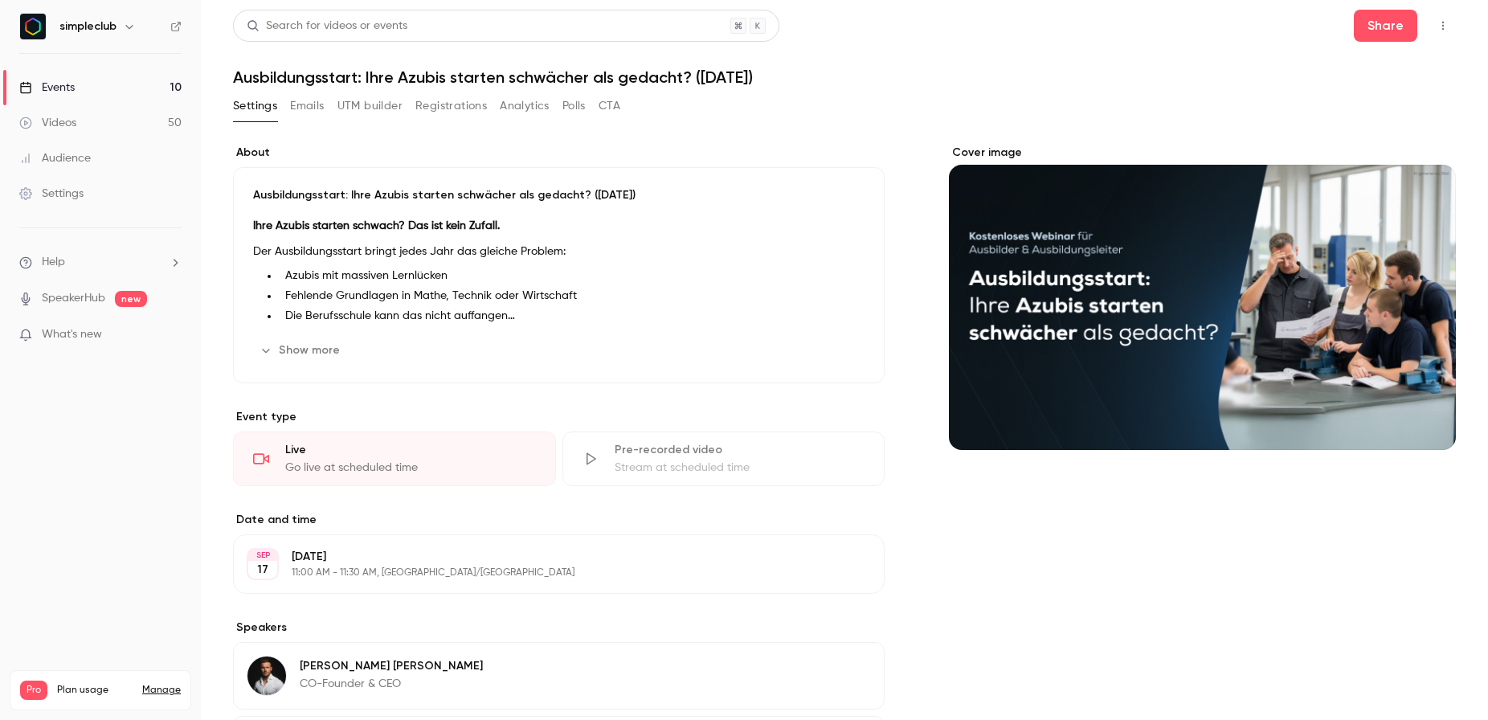 Image resolution: width=1488 pixels, height=720 pixels. I want to click on div: Videos, so click(47, 123).